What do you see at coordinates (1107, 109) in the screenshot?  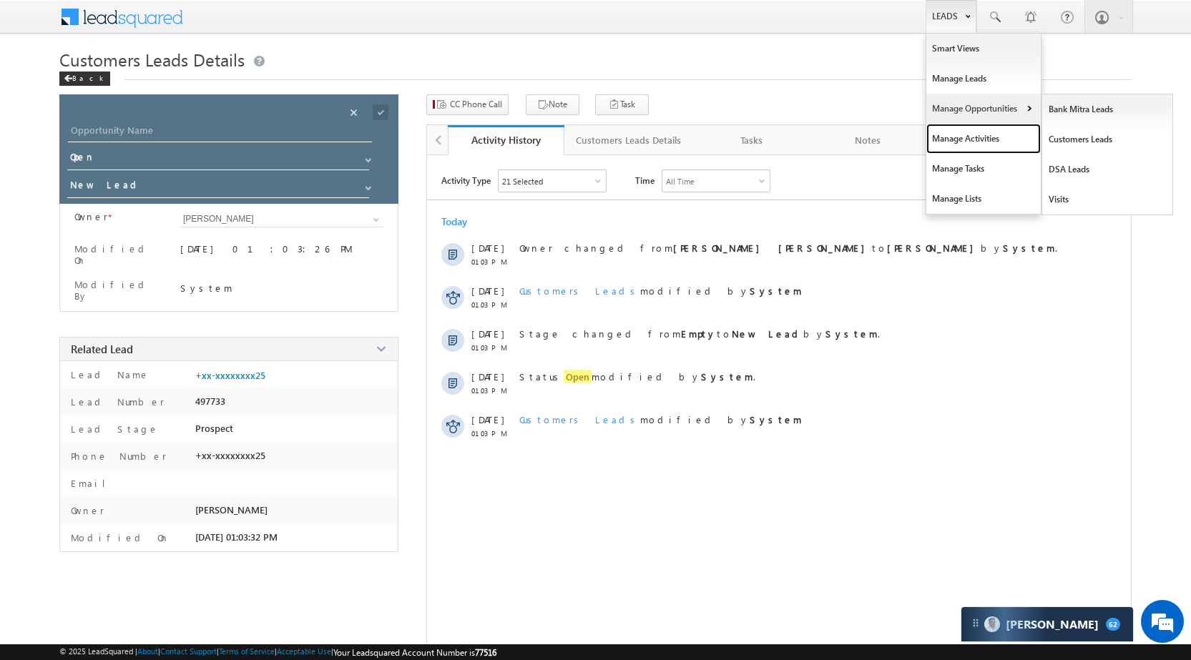 I see `a: Bank Mitra Leads` at bounding box center [1107, 109].